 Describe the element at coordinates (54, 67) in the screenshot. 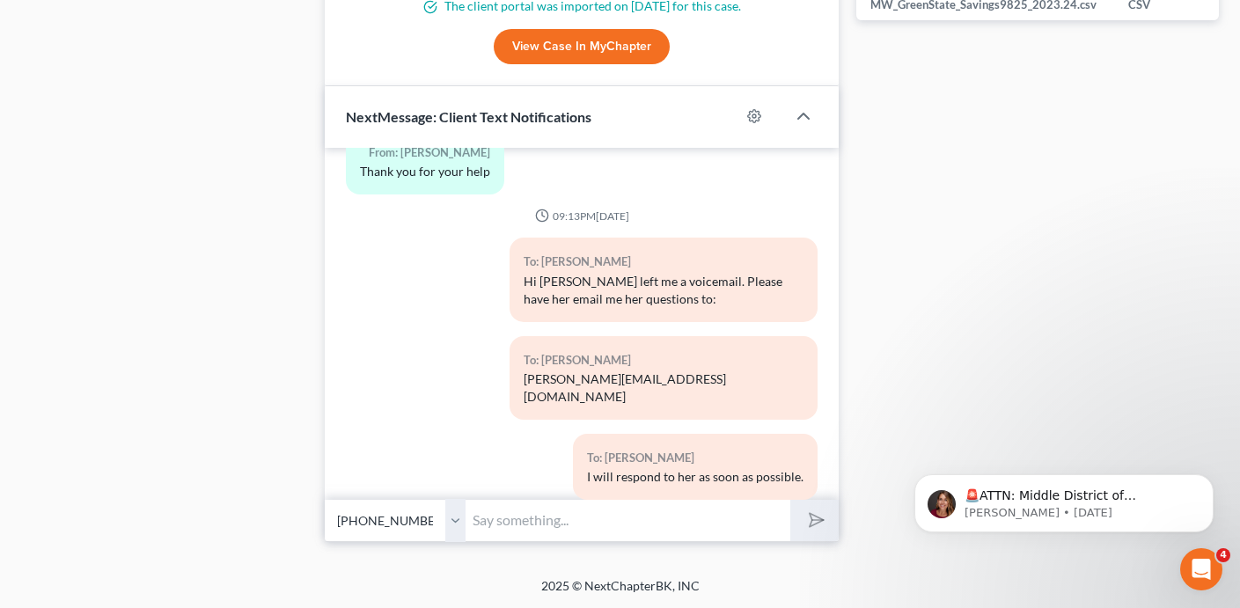

I see `img: Profile image for Katie` at that location.